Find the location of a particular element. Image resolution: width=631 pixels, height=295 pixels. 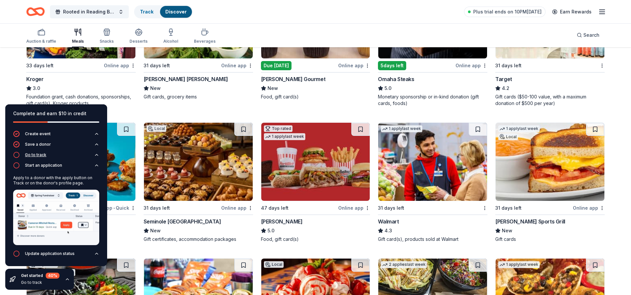

a: Image for Walmart1 applylast week31 days leftWalmart4.3Gift card(s), products sold at Walmart is located at coordinates (432, 183).